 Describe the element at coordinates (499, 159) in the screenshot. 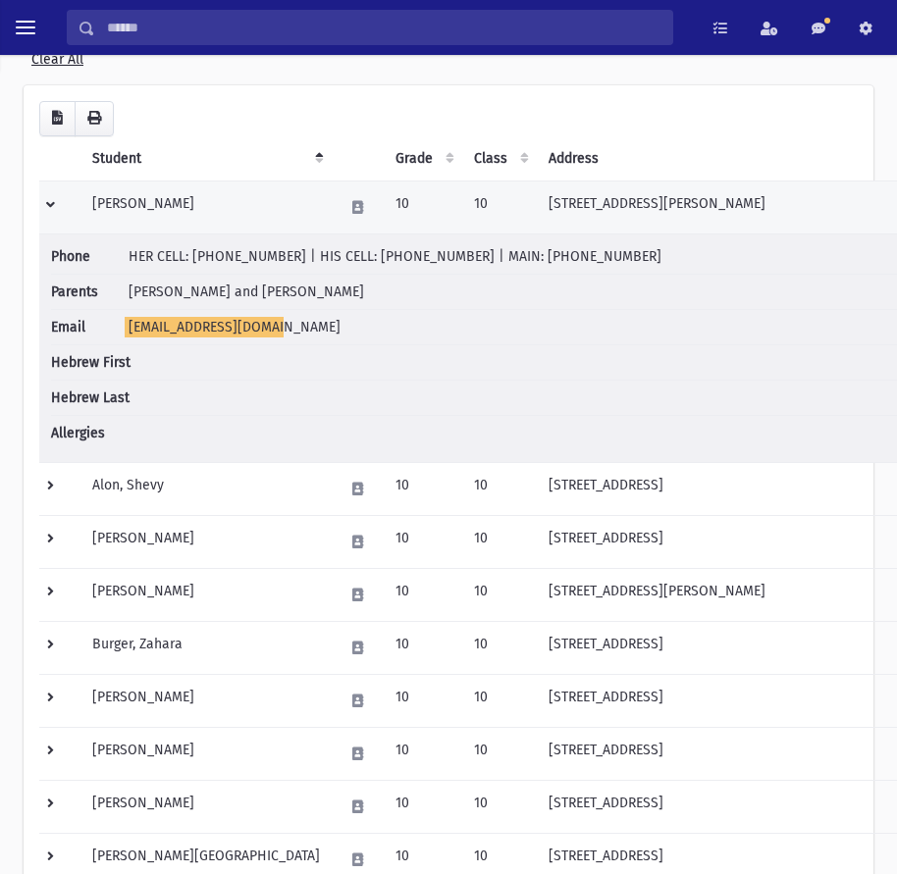

I see `th: Class: activate to sort column ascending` at that location.